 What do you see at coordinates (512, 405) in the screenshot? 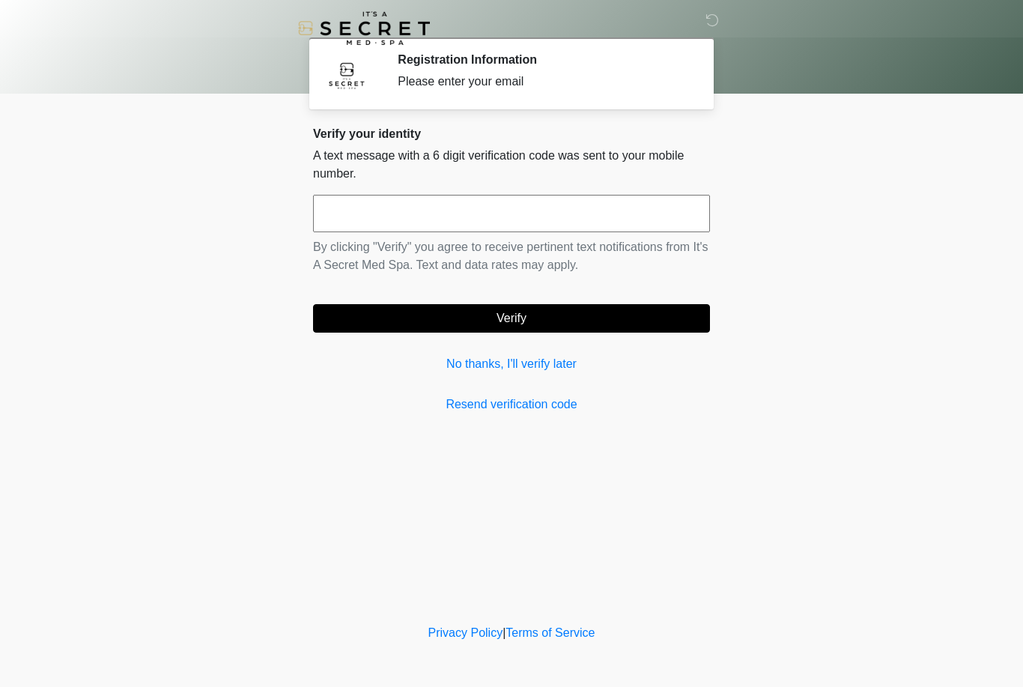
I see `a: Resend verification code` at bounding box center [512, 405].